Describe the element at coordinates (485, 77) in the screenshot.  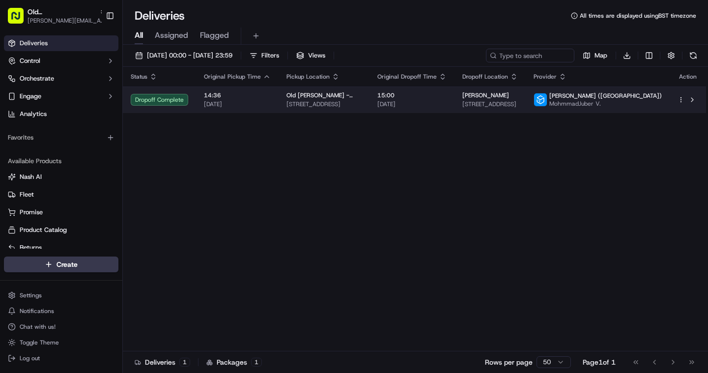
I see `span: Dropoff Location` at that location.